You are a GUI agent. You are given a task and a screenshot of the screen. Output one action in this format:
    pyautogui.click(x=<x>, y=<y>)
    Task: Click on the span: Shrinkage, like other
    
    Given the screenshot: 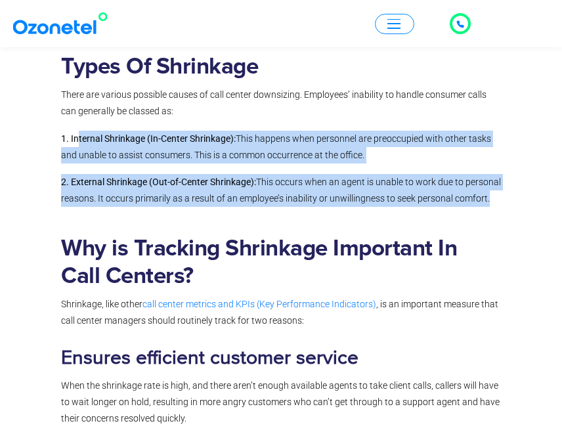 What is the action you would take?
    pyautogui.click(x=102, y=304)
    